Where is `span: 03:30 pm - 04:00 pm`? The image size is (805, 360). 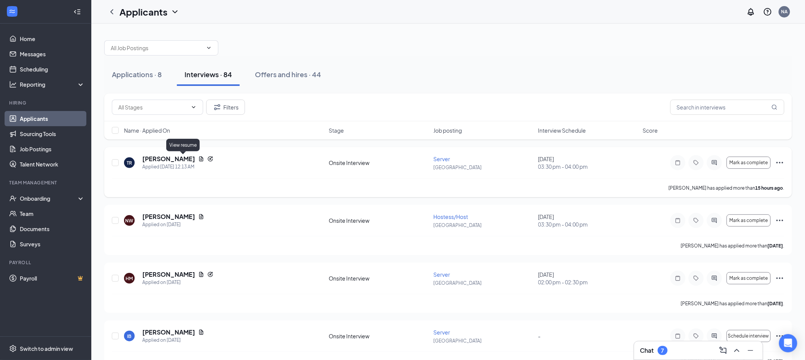 span: 03:30 pm - 04:00 pm is located at coordinates (588, 225).